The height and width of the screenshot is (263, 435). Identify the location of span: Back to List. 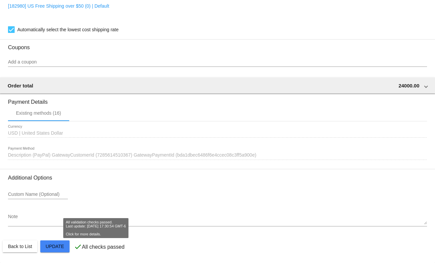
(20, 247).